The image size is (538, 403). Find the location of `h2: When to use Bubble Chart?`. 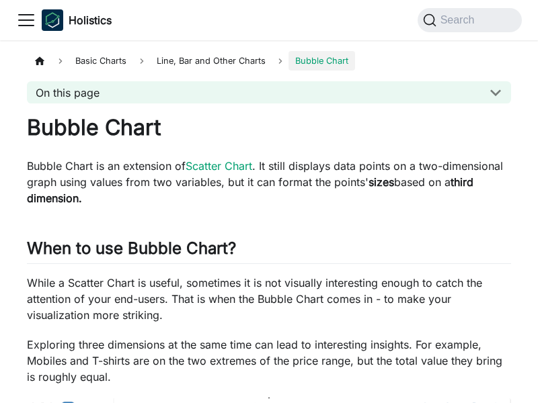

h2: When to use Bubble Chart? is located at coordinates (269, 251).